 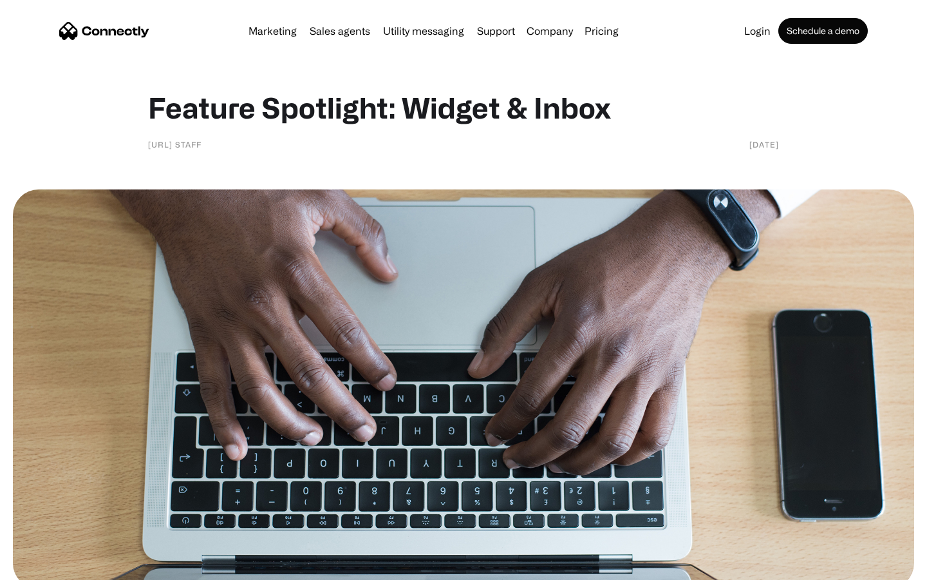 I want to click on a: Login, so click(x=757, y=31).